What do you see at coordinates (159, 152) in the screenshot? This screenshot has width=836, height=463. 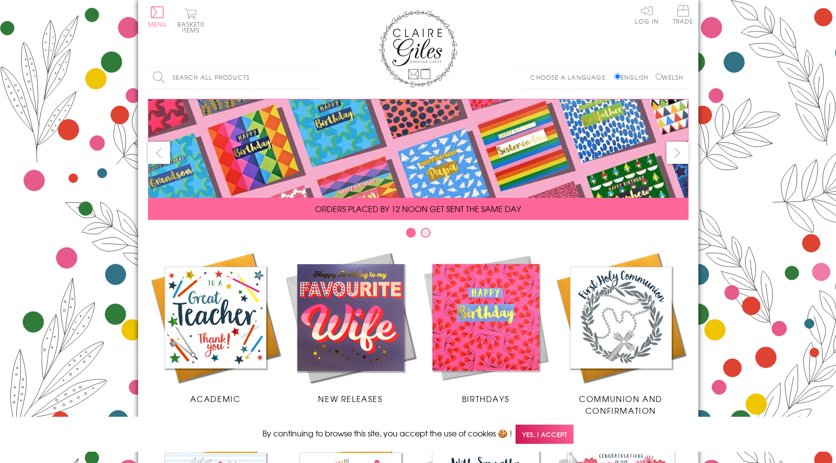 I see `button: prev` at bounding box center [159, 152].